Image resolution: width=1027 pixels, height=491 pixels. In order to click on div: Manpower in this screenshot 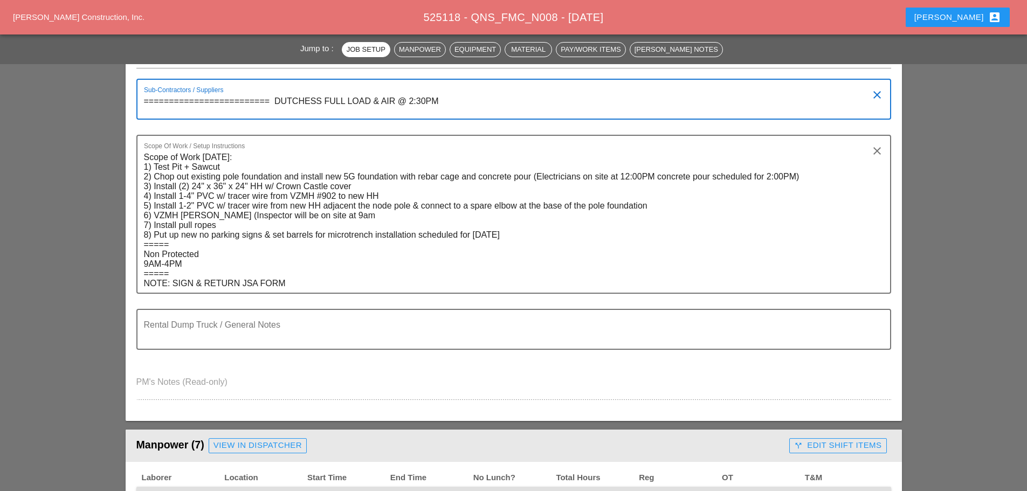, I will do `click(420, 50)`.